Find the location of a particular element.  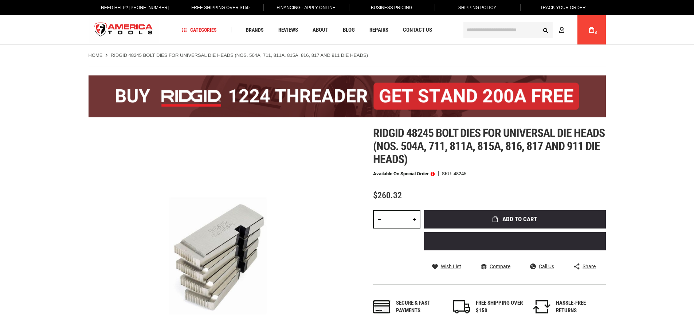

button: Search is located at coordinates (546, 30).